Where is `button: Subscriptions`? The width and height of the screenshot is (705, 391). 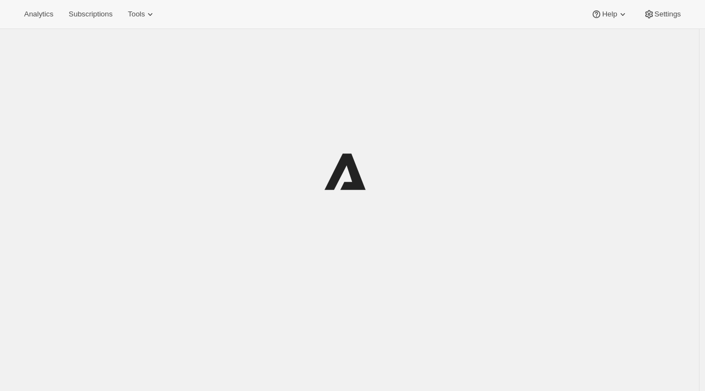
button: Subscriptions is located at coordinates (90, 14).